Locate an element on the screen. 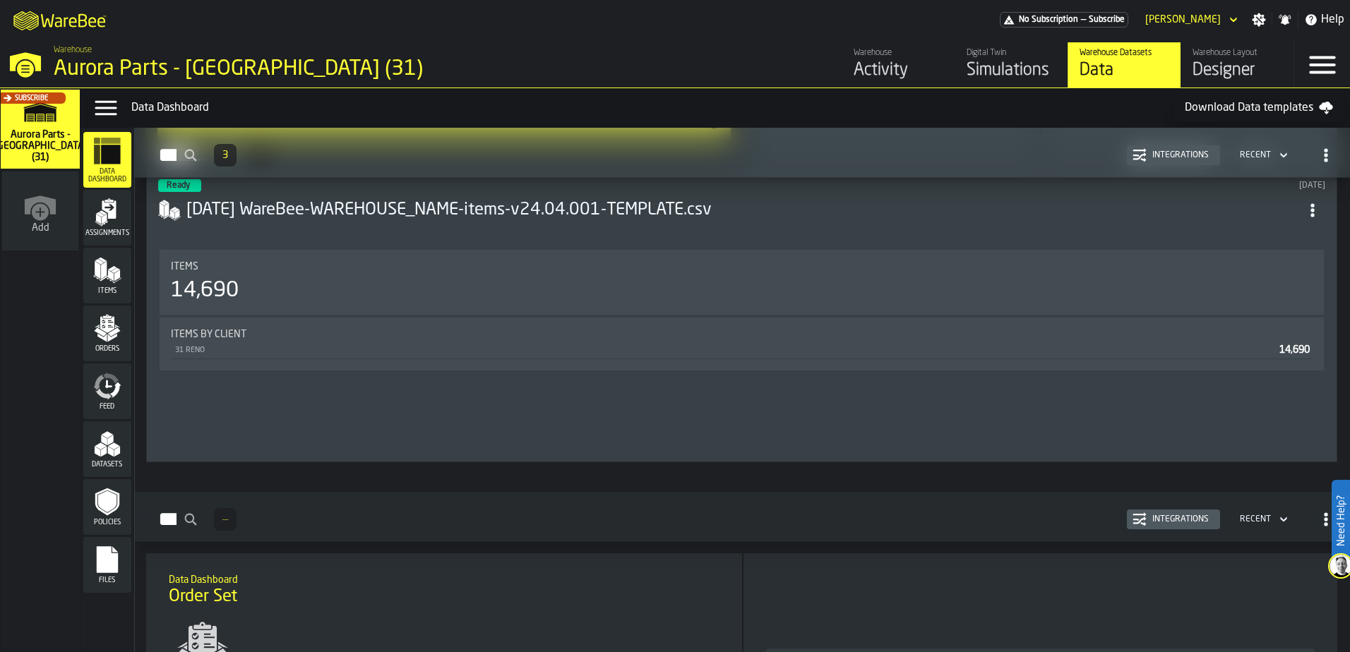  div: Data Dashboard is located at coordinates (652, 108).